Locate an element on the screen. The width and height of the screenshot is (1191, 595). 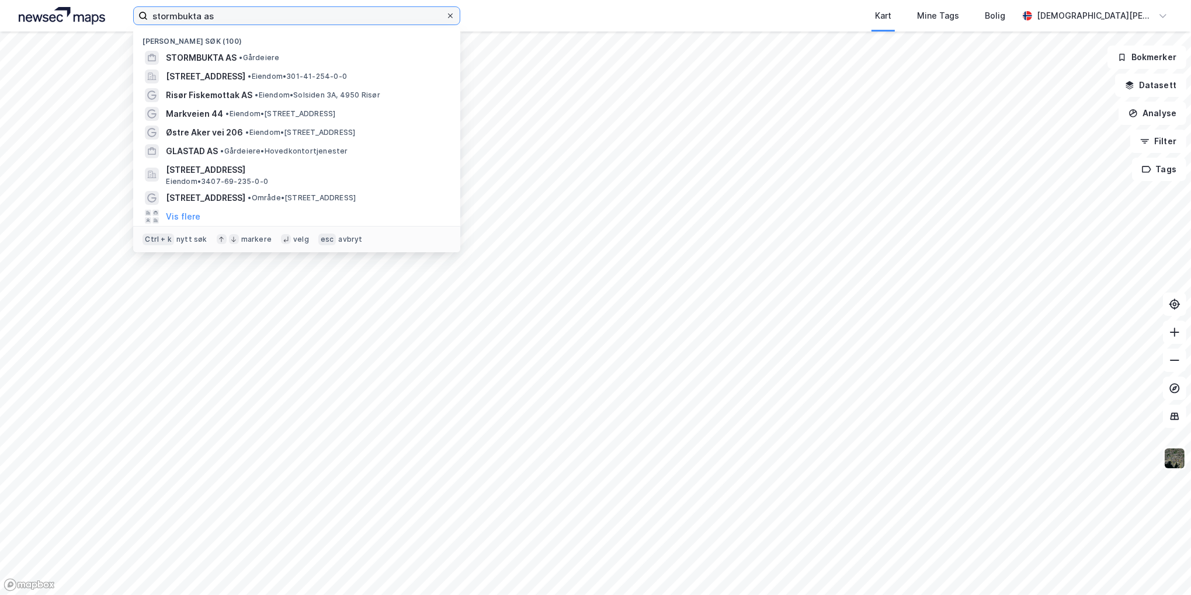
div: Kart is located at coordinates (883, 16).